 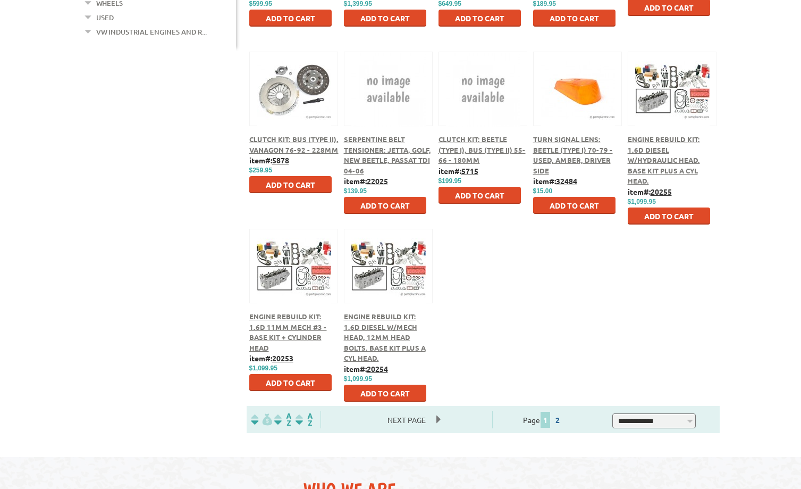 What do you see at coordinates (482, 149) in the screenshot?
I see `span: Clutch Kit: Beetle (Type I), Bus (Type II) 55-66 - 180mm` at bounding box center [482, 149].